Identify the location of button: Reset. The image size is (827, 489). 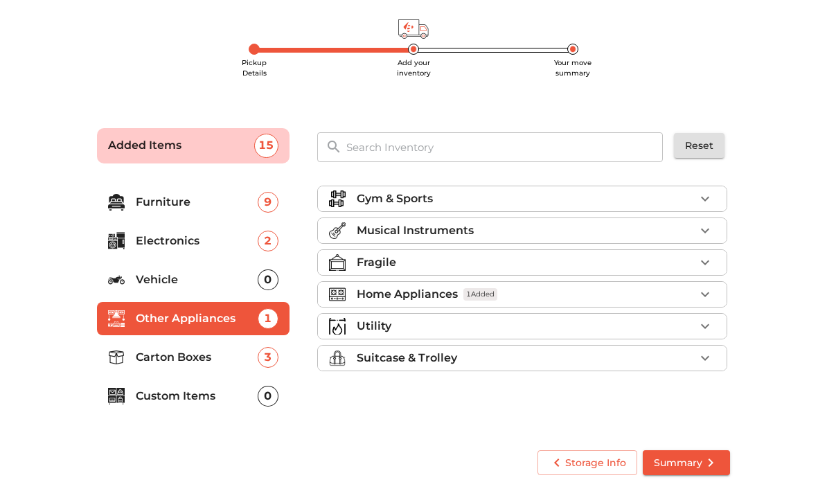
(699, 146).